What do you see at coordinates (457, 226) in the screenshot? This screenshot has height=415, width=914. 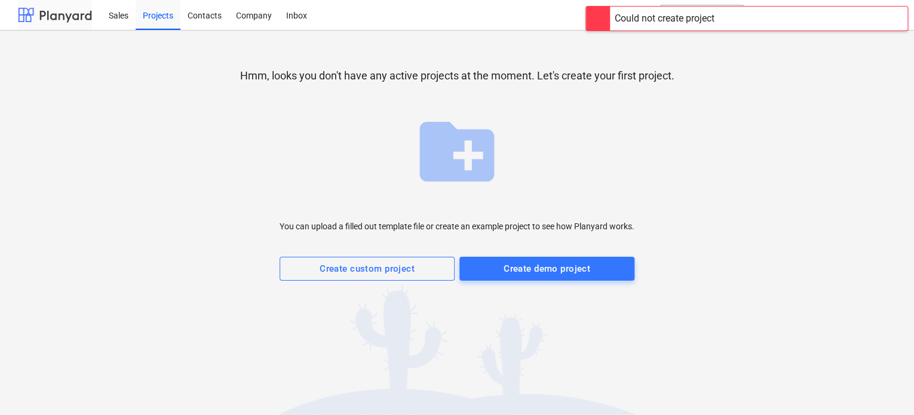 I see `p: You can upload a filled out template file or create an example project to see how Planyard works.` at bounding box center [457, 226].